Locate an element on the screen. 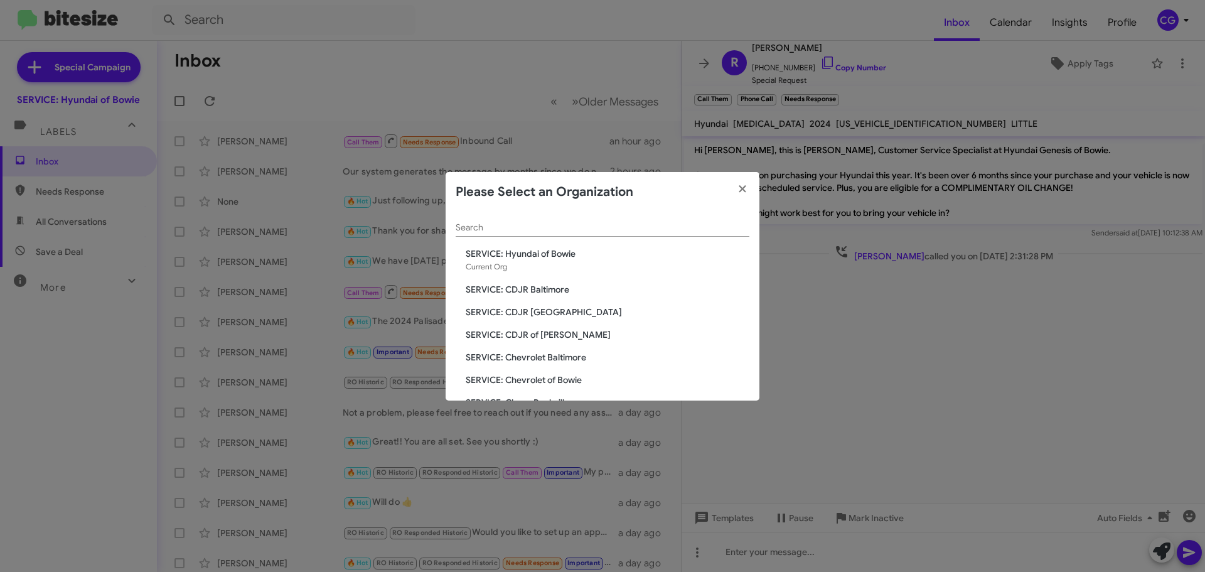 This screenshot has height=572, width=1205. span: SERVICE: Chevrolet Baltimore is located at coordinates (608, 357).